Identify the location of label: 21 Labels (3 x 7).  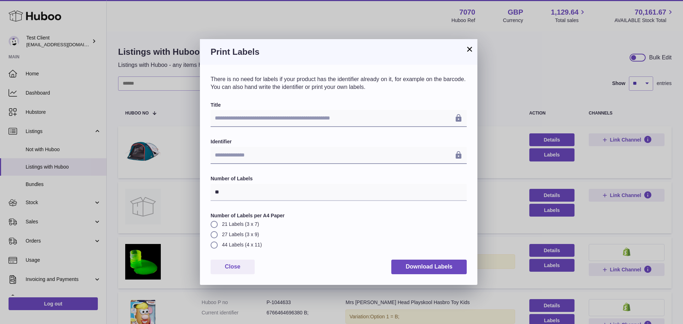
(338, 224).